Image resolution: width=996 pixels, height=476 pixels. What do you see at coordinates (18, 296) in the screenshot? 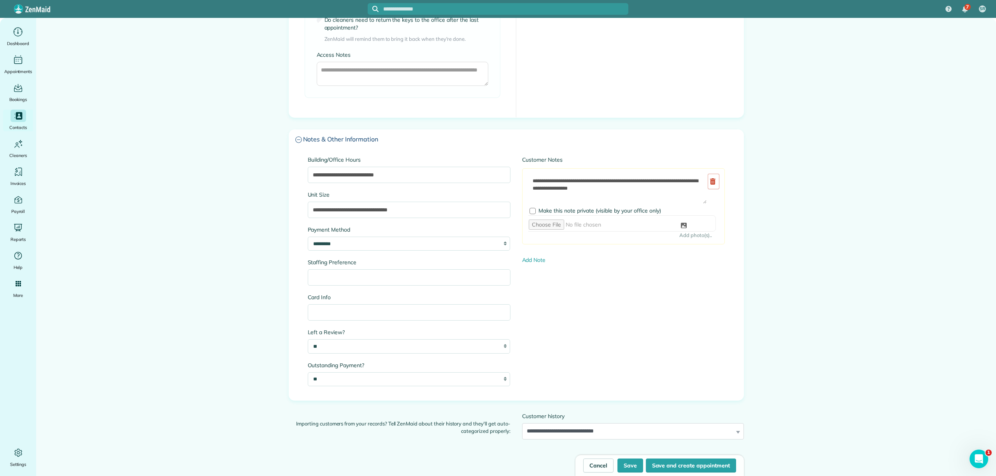
I see `span: More` at bounding box center [18, 296].